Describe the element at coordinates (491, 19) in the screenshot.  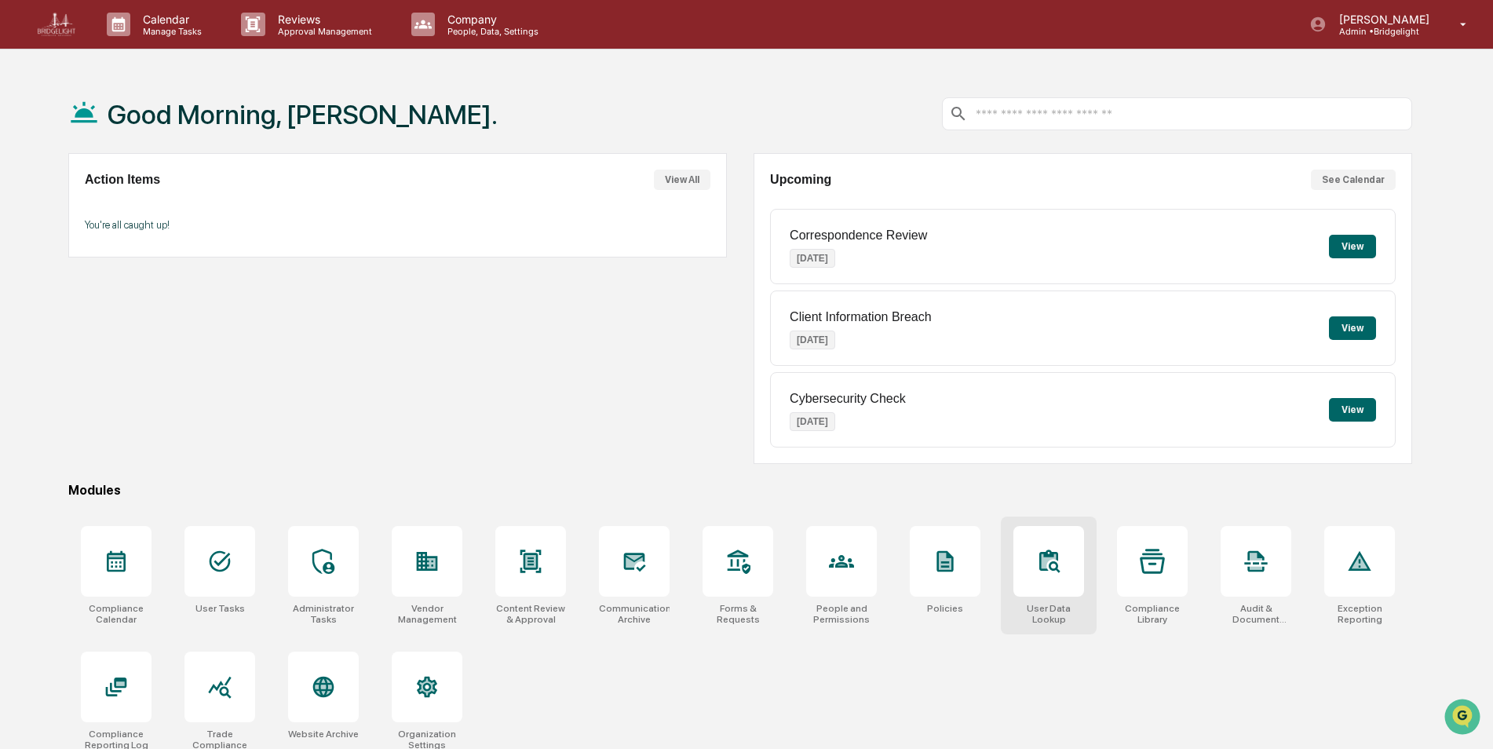
I see `p: Company` at that location.